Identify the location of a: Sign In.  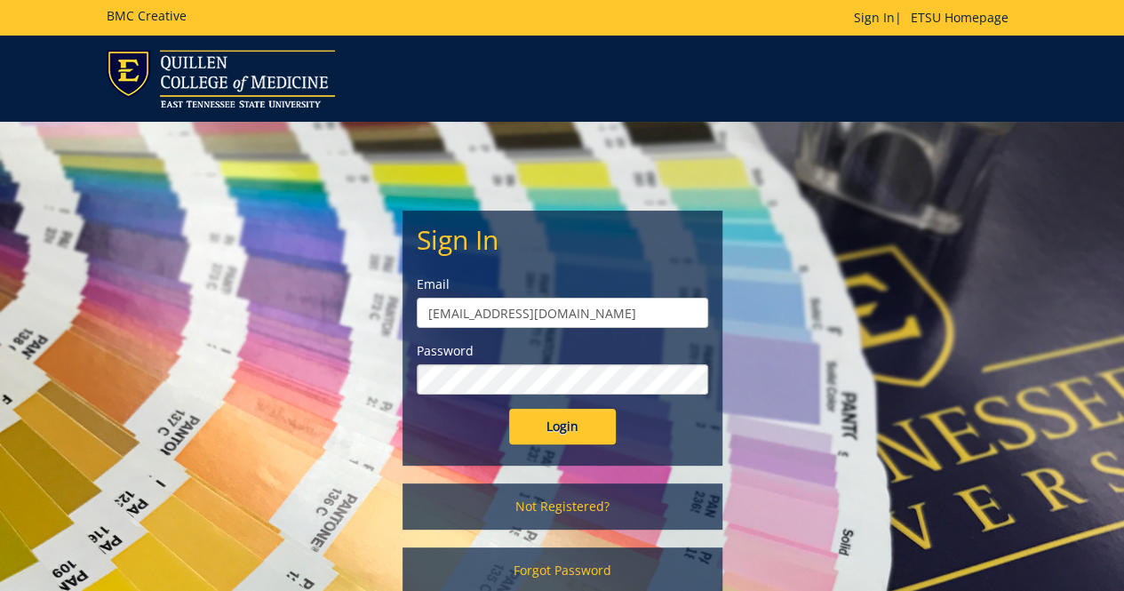
(874, 17).